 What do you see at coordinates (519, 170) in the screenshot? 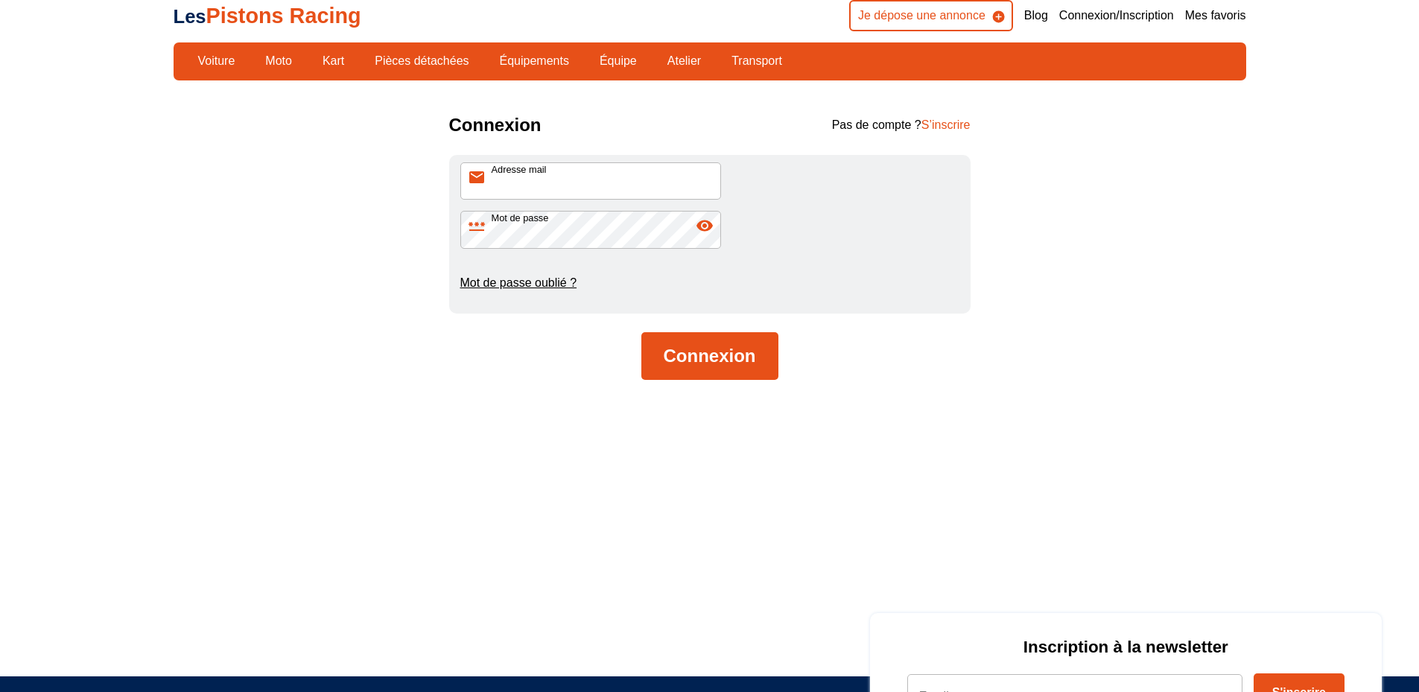
I see `p: Adresse mail` at bounding box center [519, 170].